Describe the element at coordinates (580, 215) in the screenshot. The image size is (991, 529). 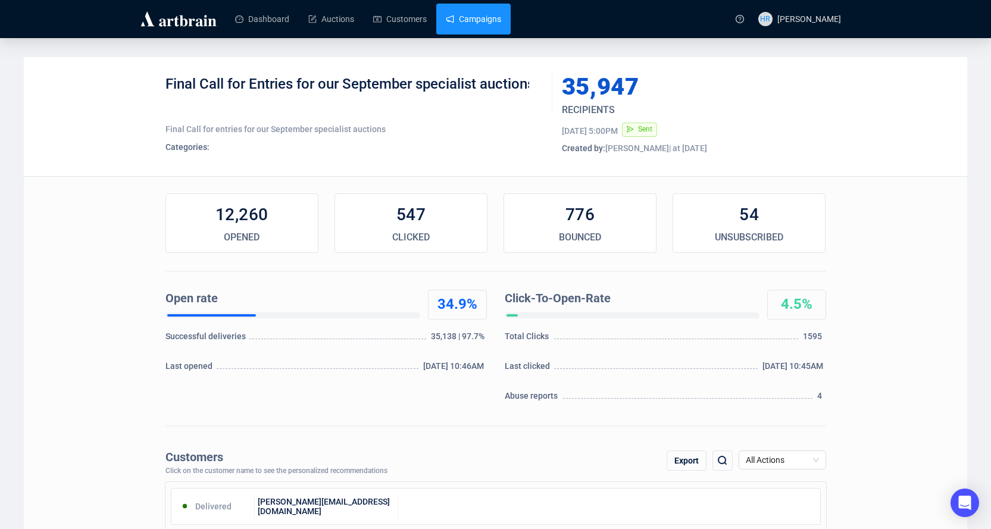
I see `div: 776` at that location.